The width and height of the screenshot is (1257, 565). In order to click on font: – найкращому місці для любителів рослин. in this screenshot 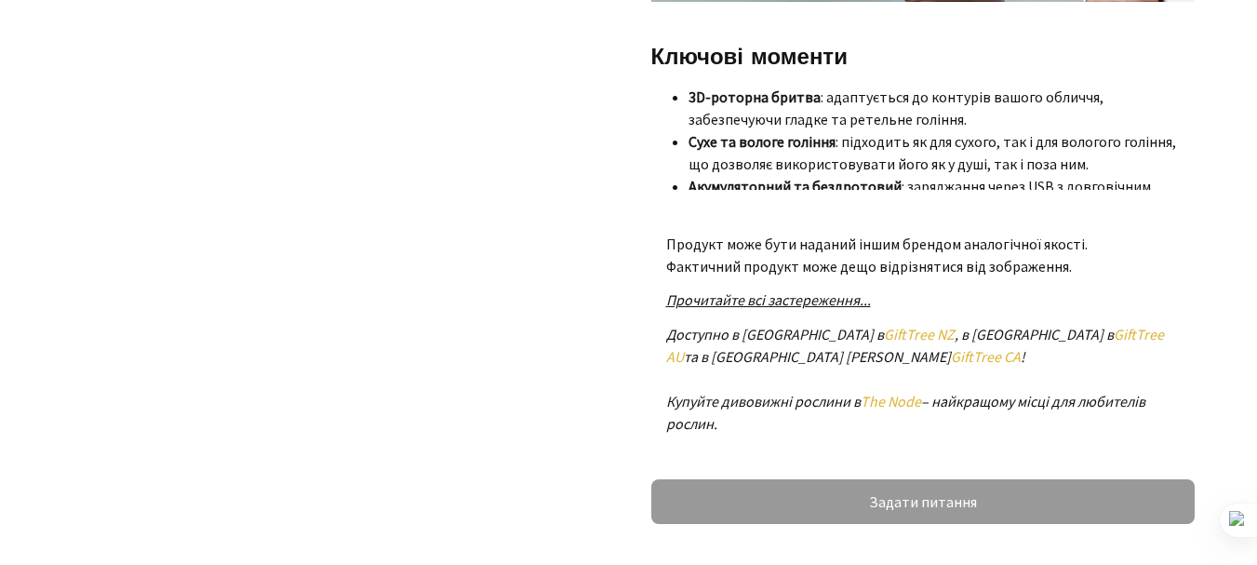, I will do `click(905, 412)`.